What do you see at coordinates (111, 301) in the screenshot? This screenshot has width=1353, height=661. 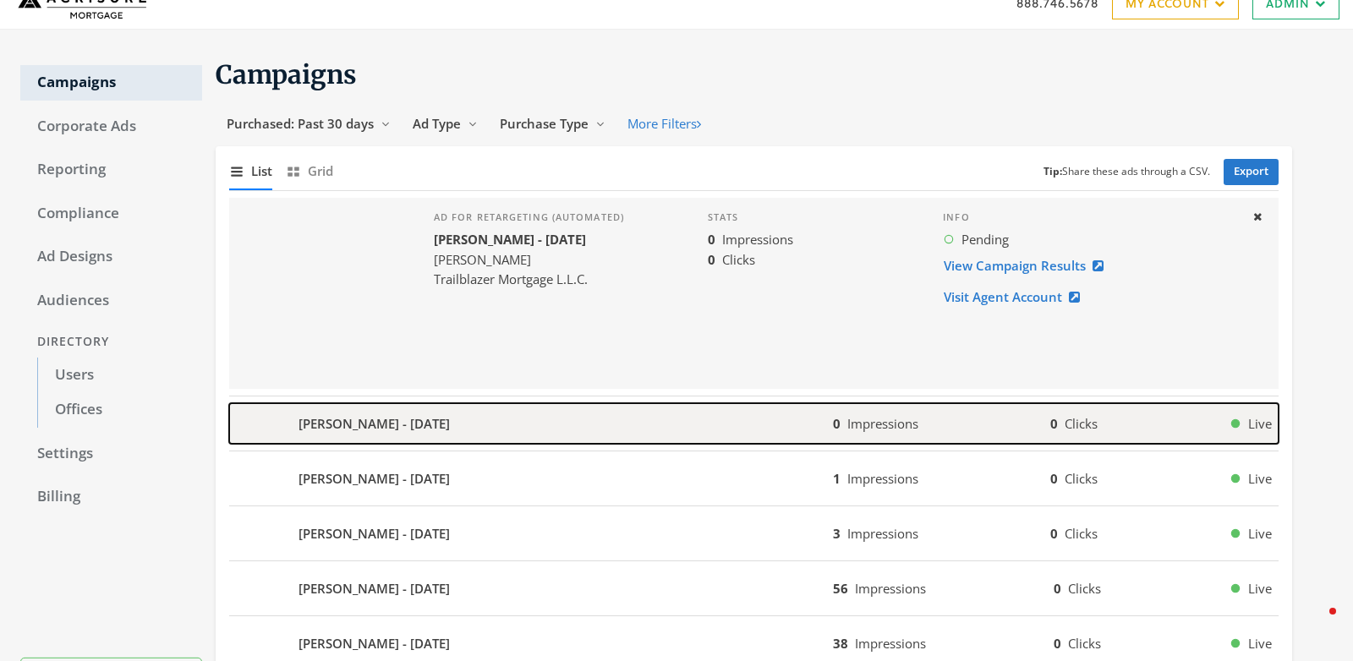 I see `a: Audiences` at bounding box center [111, 301].